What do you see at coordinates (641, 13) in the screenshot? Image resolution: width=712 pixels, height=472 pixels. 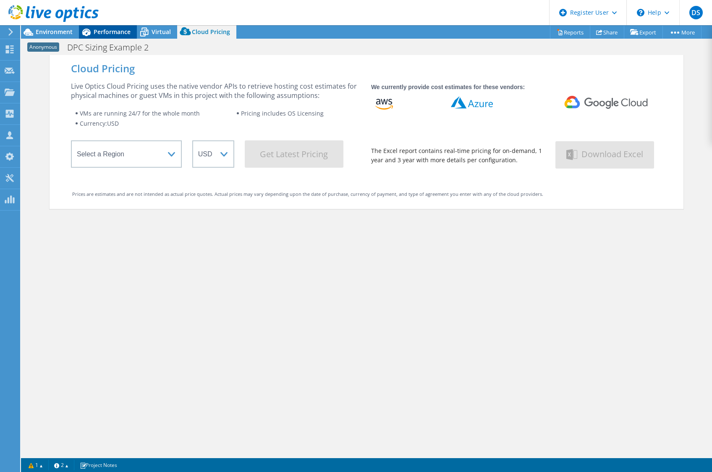 I see `svg: \n` at bounding box center [641, 13].